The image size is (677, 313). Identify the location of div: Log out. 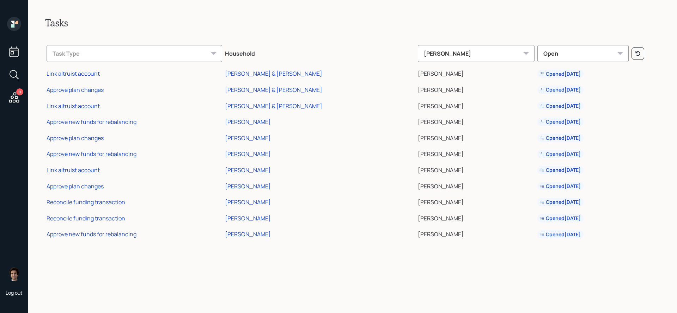
(14, 293).